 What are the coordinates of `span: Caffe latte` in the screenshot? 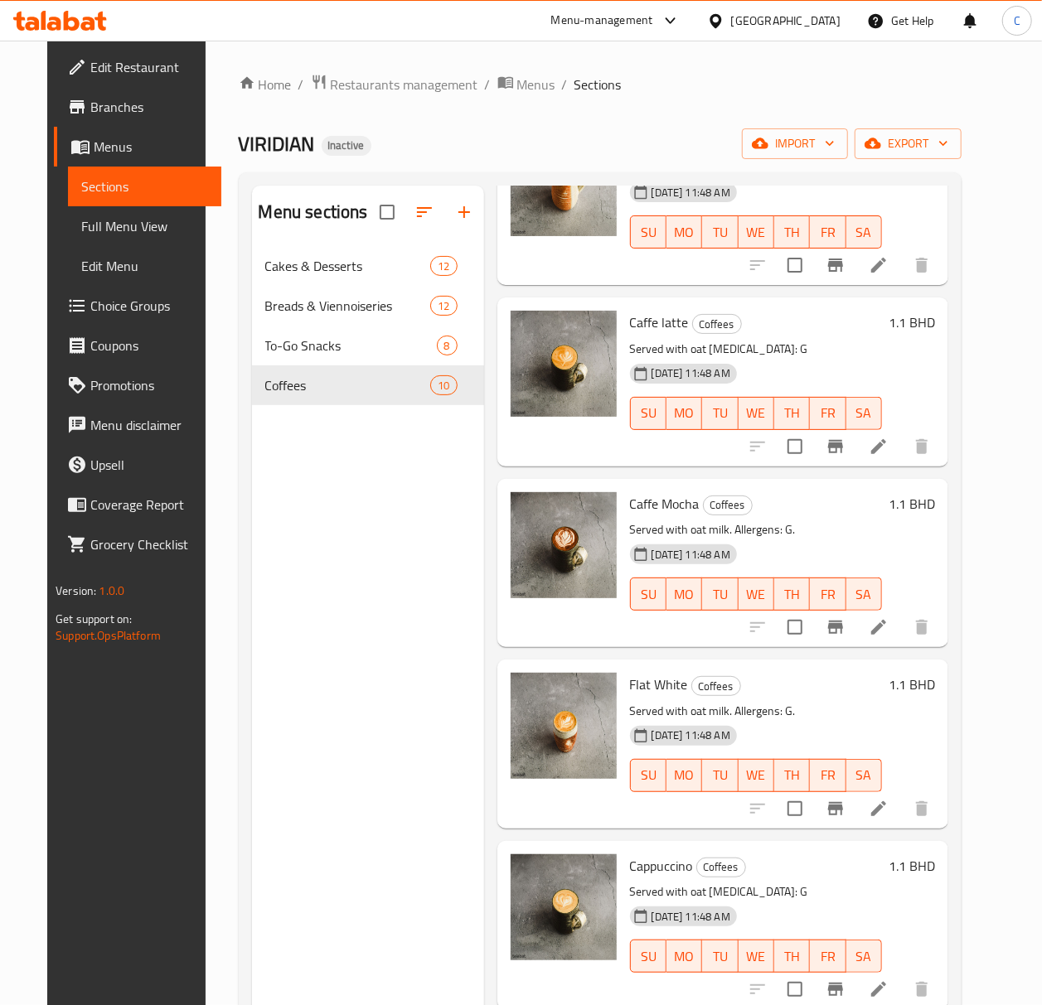 It's located at (659, 322).